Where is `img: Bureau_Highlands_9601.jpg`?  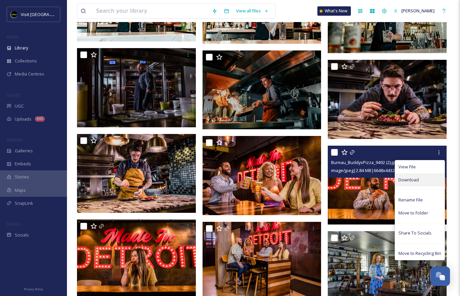
img: Bureau_Highlands_9601.jpg is located at coordinates (136, 174).